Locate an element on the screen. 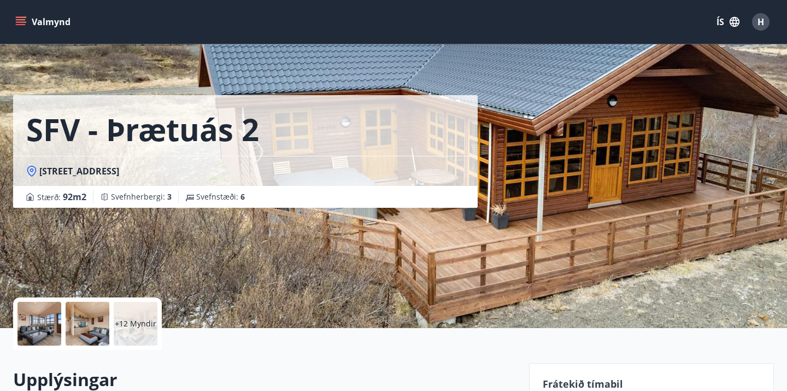 This screenshot has width=787, height=391. button: H is located at coordinates (760, 22).